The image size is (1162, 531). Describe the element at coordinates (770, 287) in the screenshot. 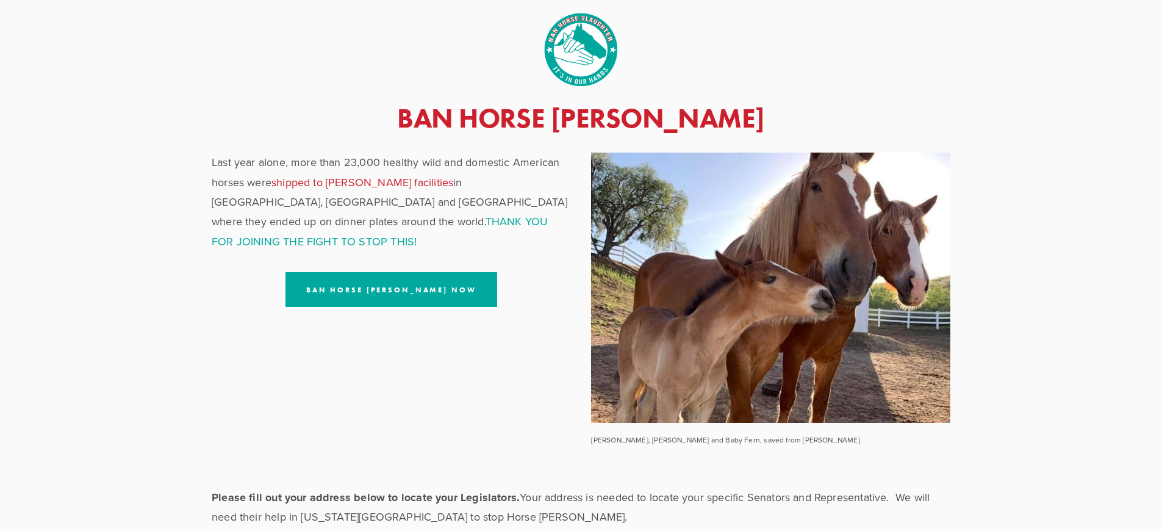

I see `img: Thelma, Louise and Baby Fern, saved from slaughter.` at that location.